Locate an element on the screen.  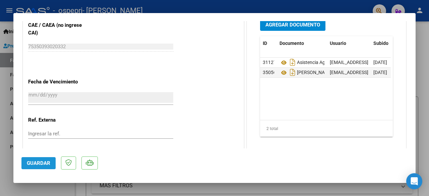
span: Guardar is located at coordinates (39, 163).